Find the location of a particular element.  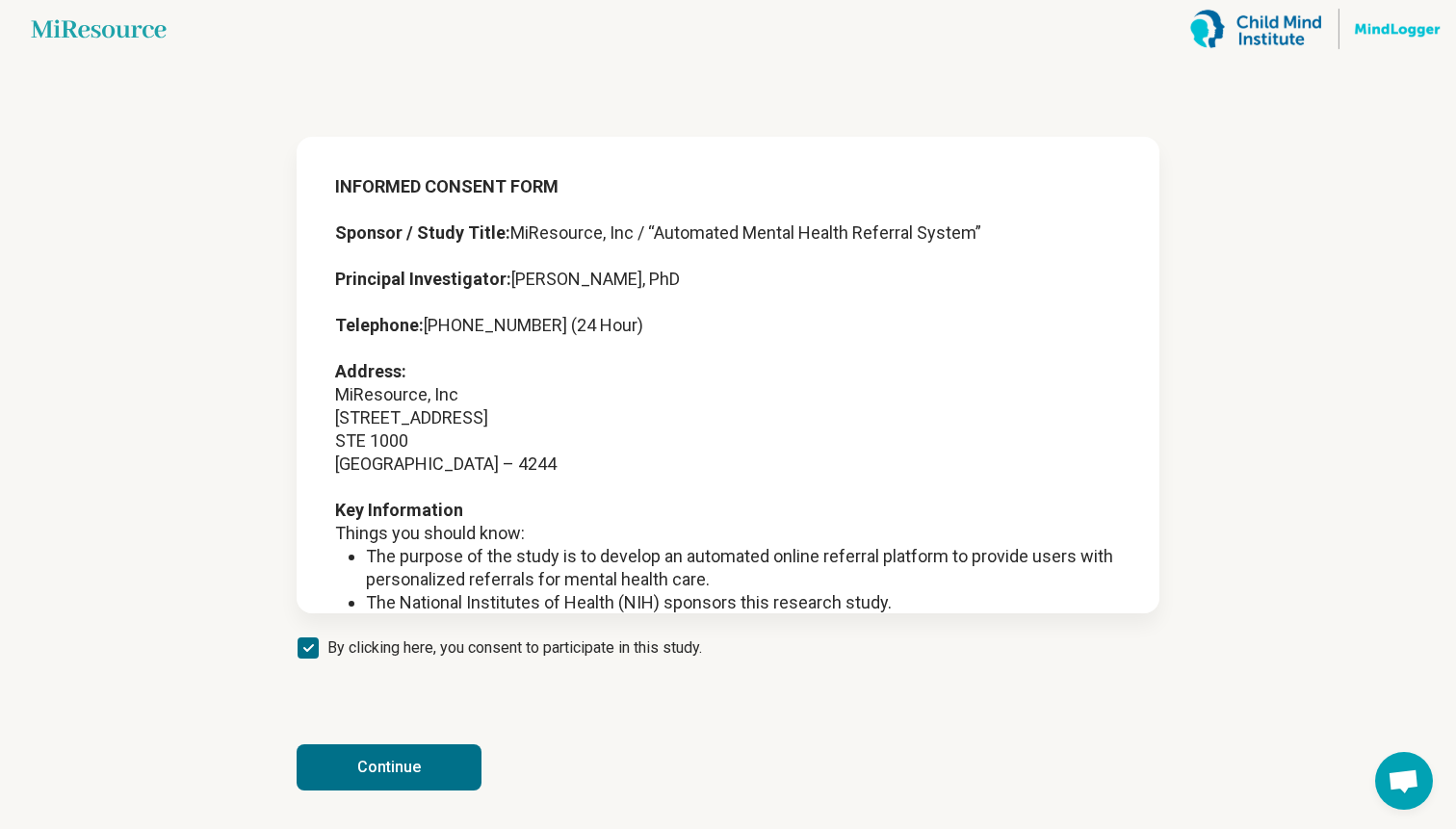

strong: Key Information is located at coordinates (399, 509).